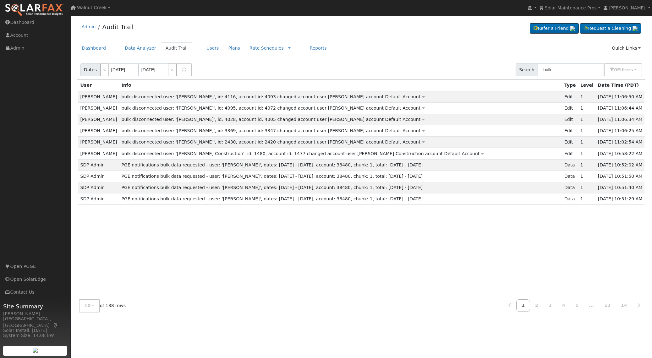 This screenshot has height=358, width=652. I want to click on span: 10, so click(88, 306).